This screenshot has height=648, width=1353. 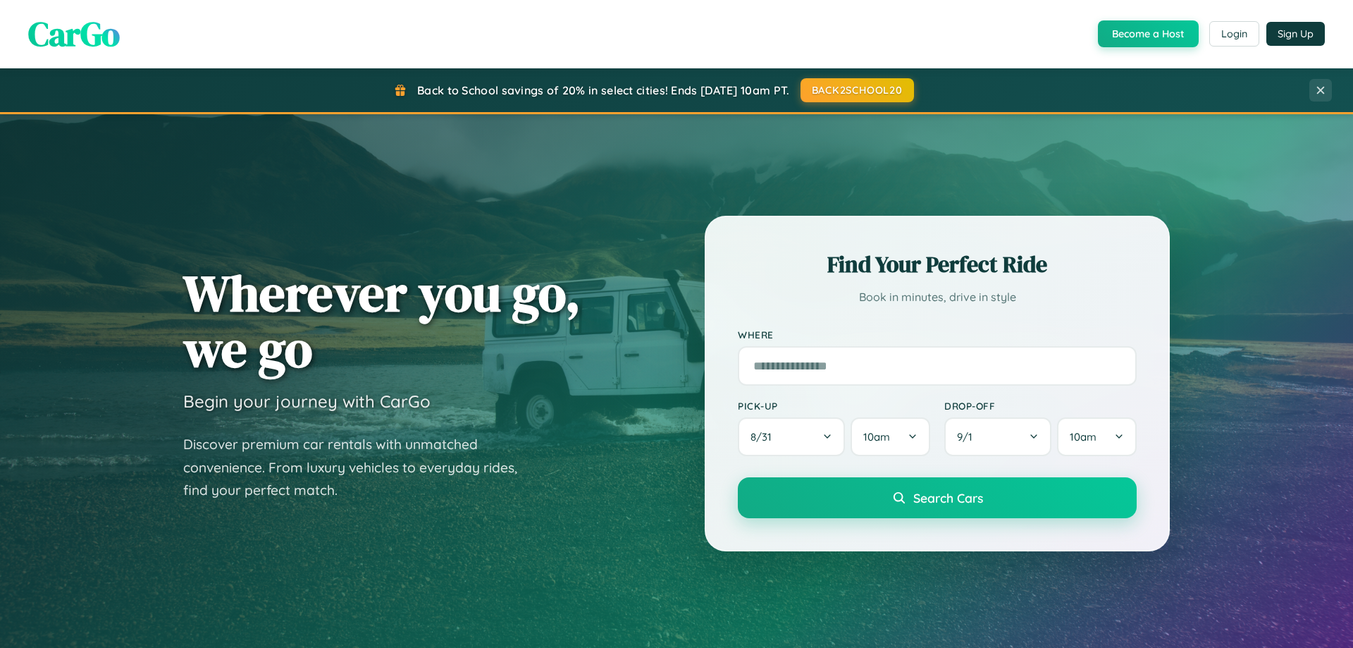 What do you see at coordinates (1148, 34) in the screenshot?
I see `button: Become a Host` at bounding box center [1148, 34].